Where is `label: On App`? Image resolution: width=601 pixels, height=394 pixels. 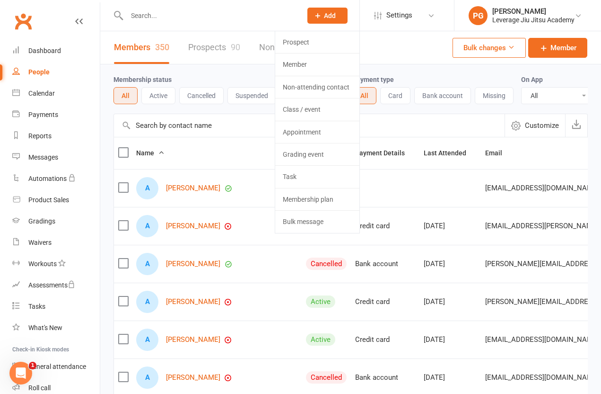 label: On App is located at coordinates (532, 79).